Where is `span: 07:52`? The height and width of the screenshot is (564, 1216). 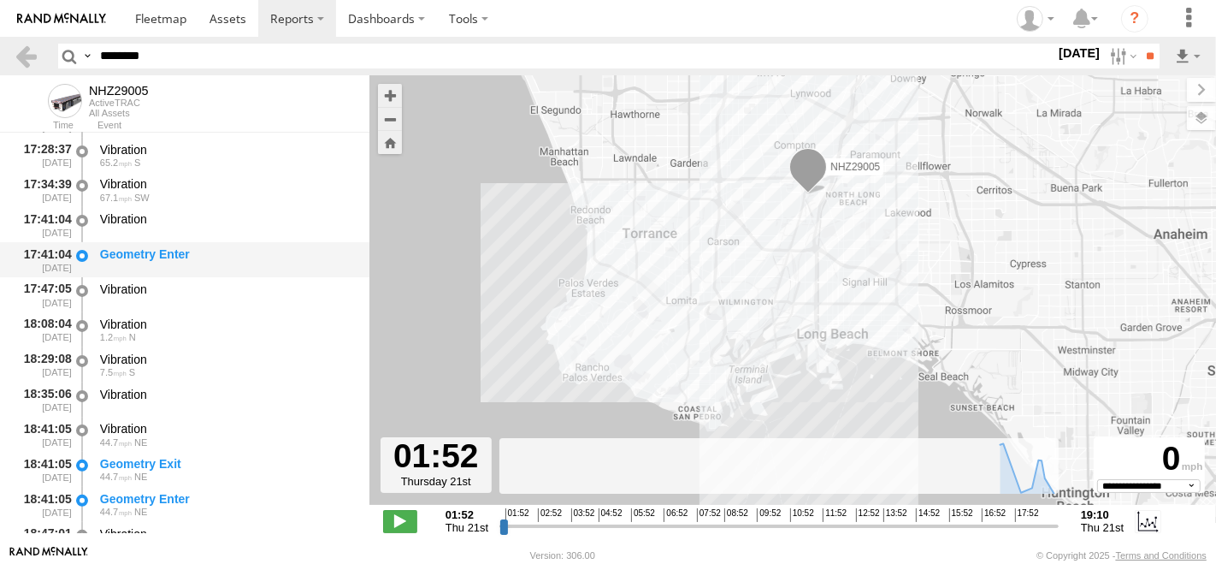
span: 07:52 is located at coordinates (709, 515).